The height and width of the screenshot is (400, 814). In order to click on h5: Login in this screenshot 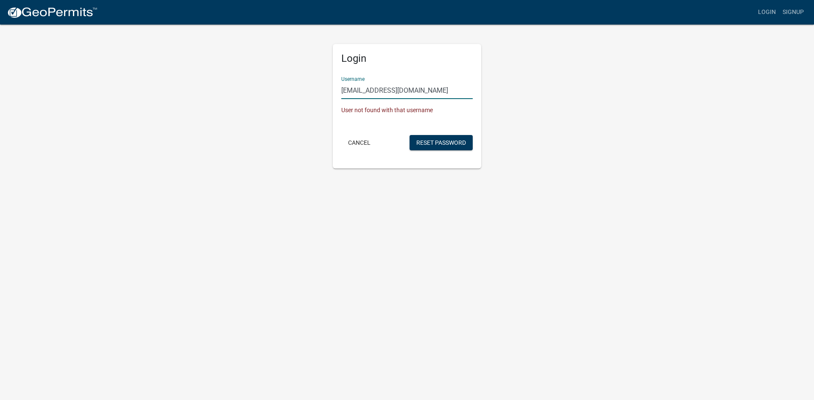, I will do `click(407, 58)`.